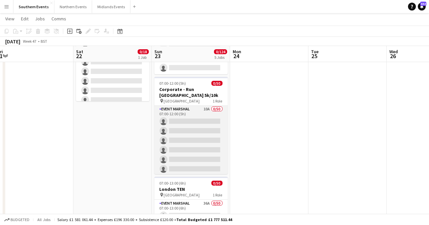  Describe the element at coordinates (34, 7) in the screenshot. I see `button: Southern Events` at that location.